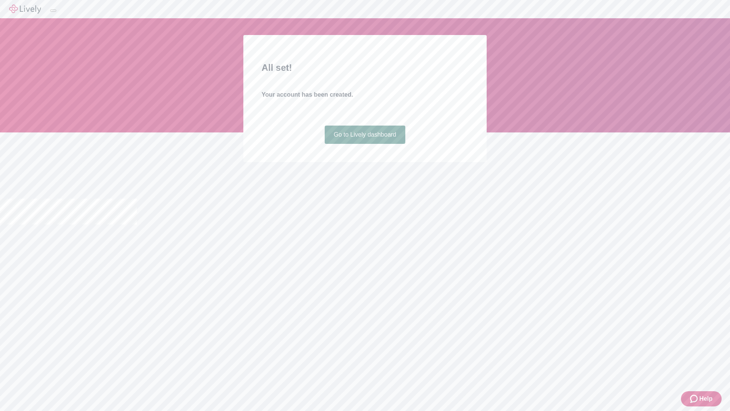 Image resolution: width=730 pixels, height=411 pixels. I want to click on span: Help, so click(706, 399).